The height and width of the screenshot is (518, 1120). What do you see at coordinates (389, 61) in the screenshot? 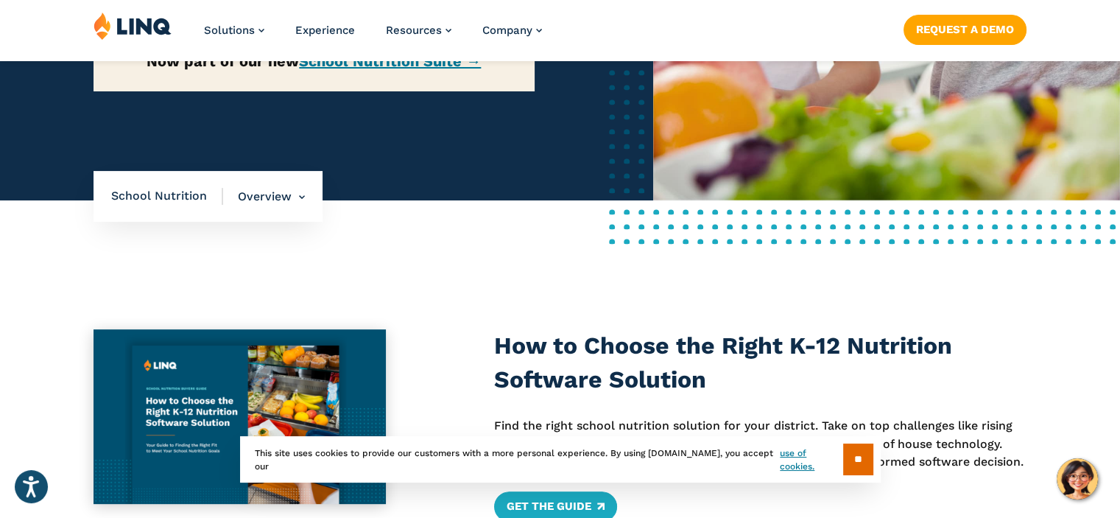
I see `a: School Nutrition Suite →` at bounding box center [389, 61].